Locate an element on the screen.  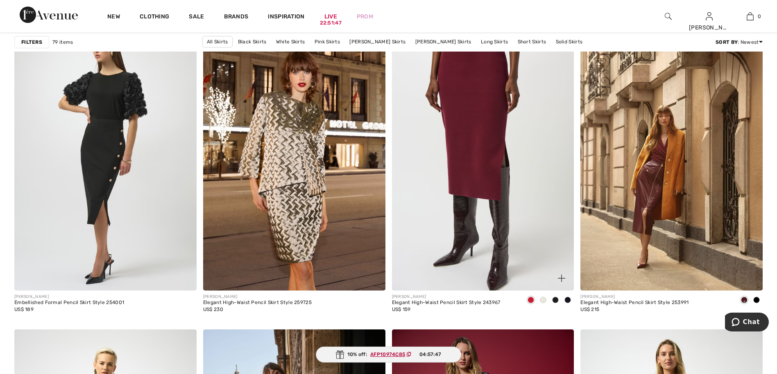
img: 1ère Avenue is located at coordinates (49, 15).